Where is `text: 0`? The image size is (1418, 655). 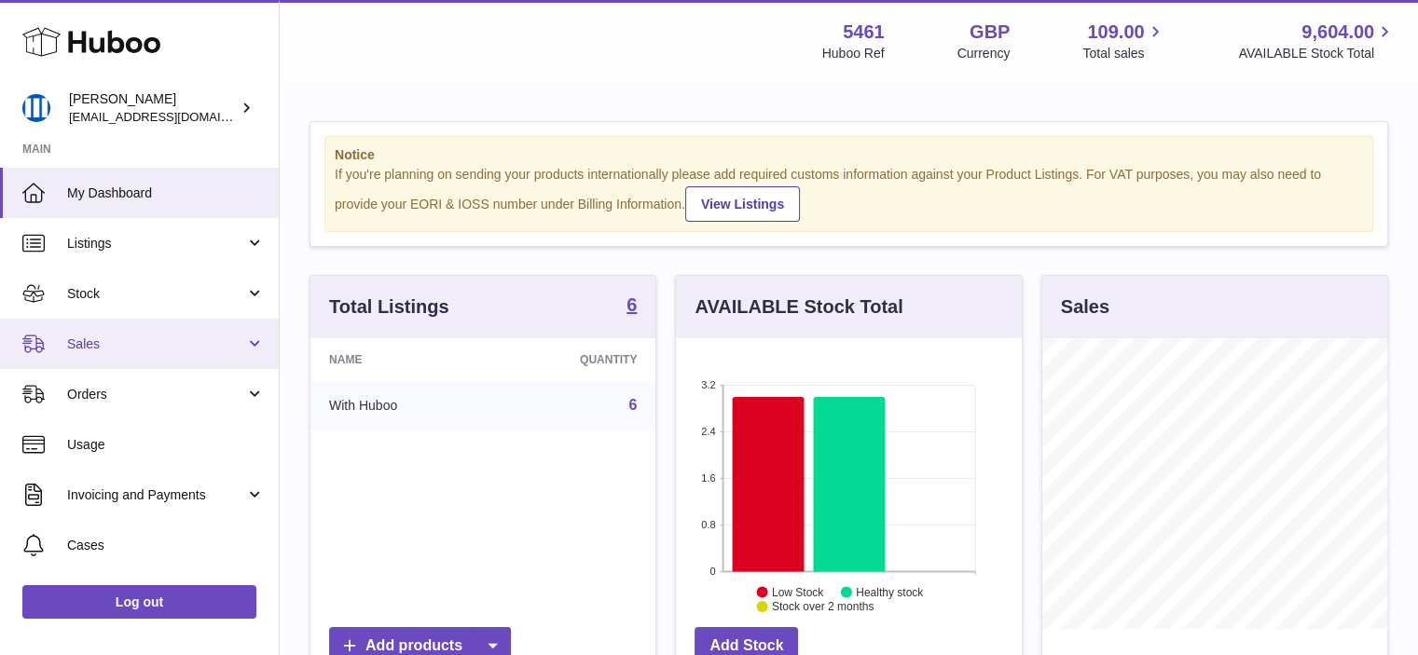 text: 0 is located at coordinates (713, 571).